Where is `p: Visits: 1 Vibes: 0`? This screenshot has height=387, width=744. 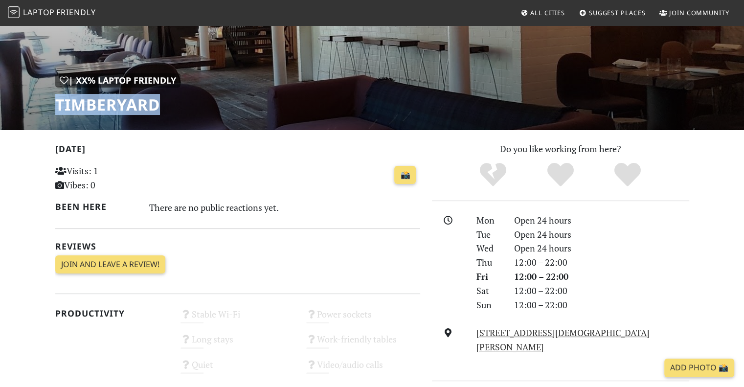 p: Visits: 1 Vibes: 0 is located at coordinates (112, 178).